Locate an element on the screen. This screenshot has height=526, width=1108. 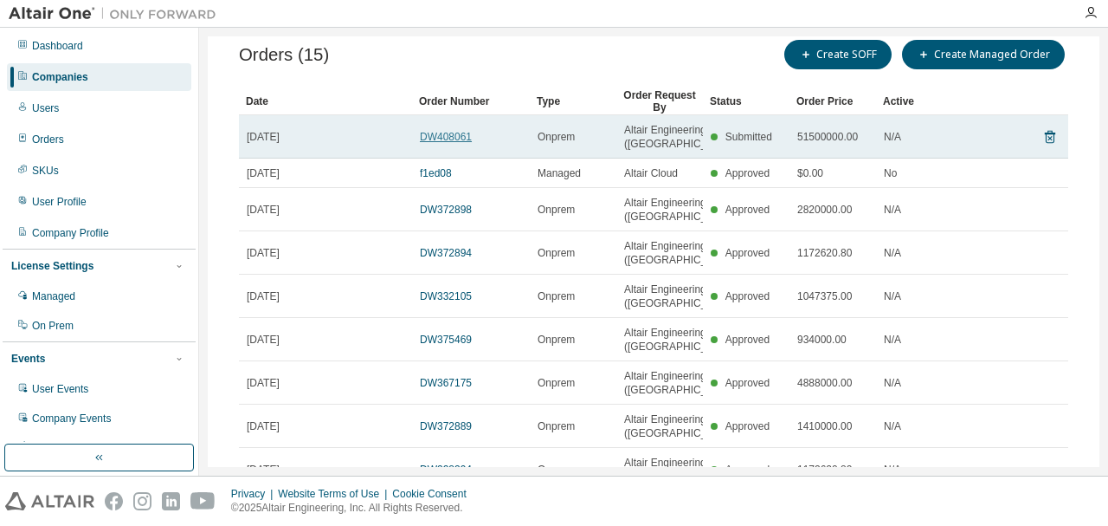
a: DW372898 is located at coordinates (446, 210).